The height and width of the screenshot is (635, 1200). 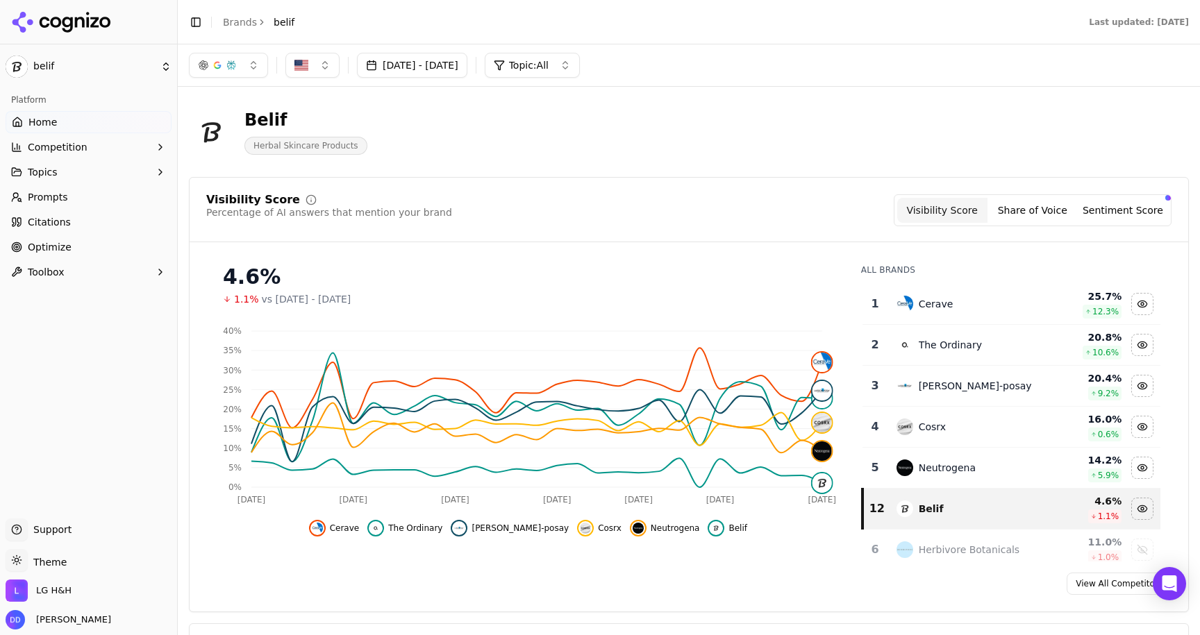 I want to click on span: belif, so click(x=94, y=67).